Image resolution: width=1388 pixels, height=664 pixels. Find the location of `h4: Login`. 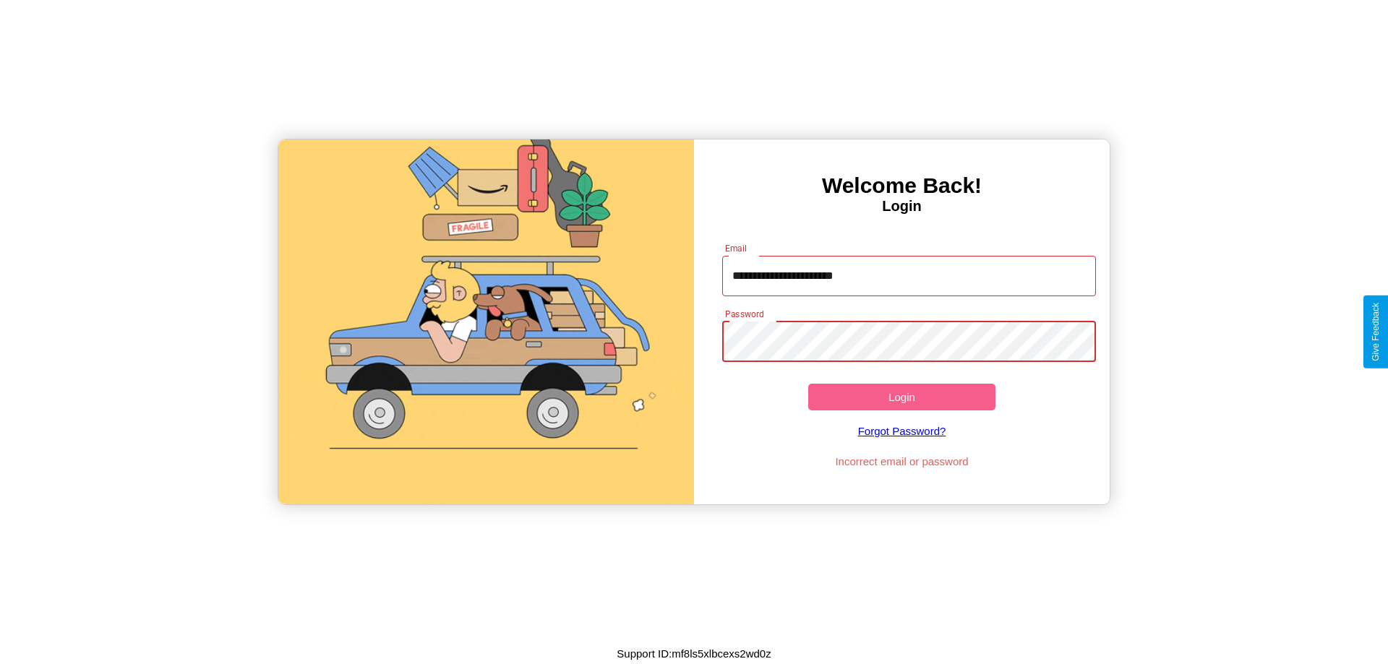

h4: Login is located at coordinates (901, 206).